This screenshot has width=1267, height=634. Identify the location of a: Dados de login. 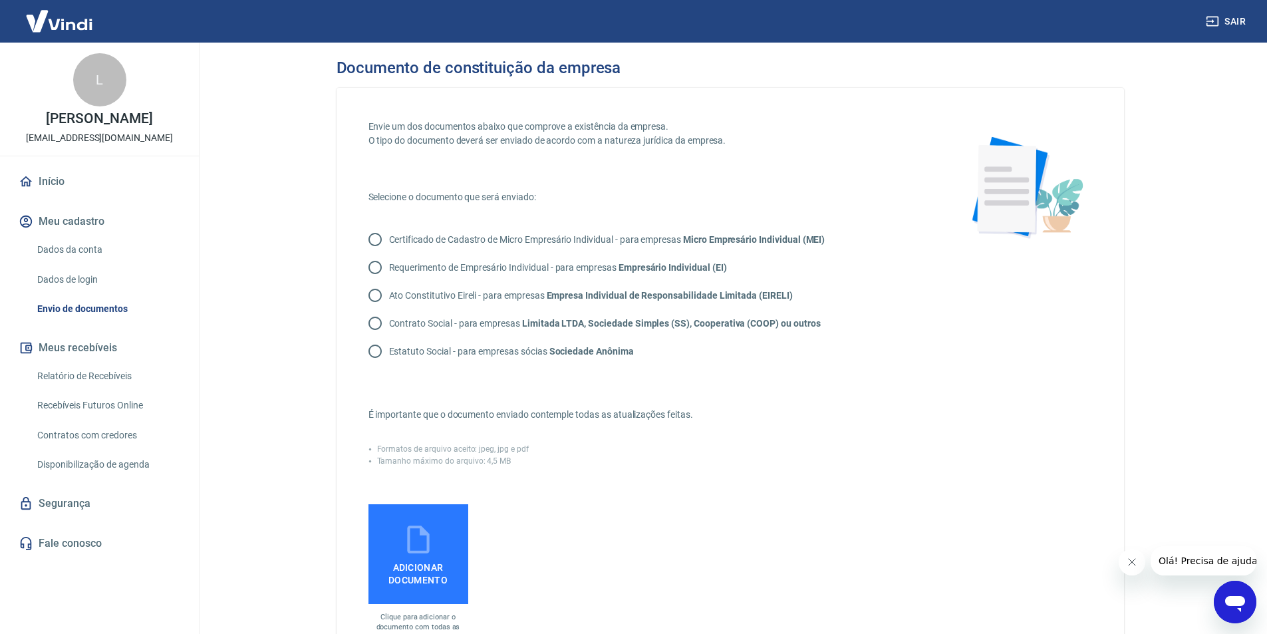
(107, 279).